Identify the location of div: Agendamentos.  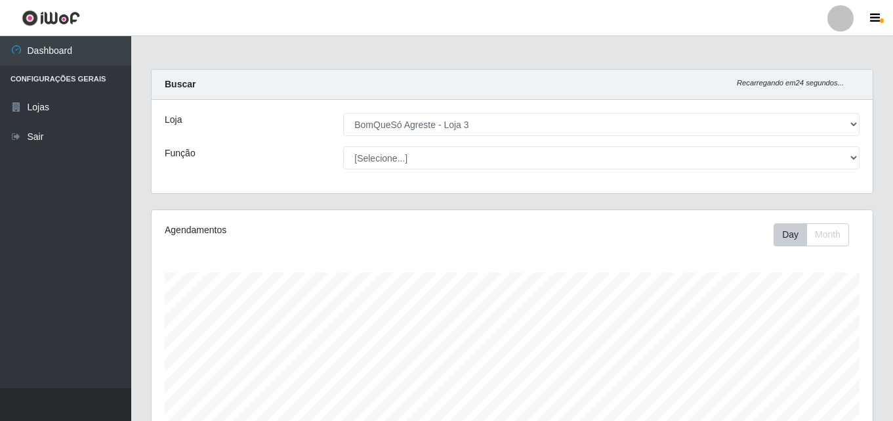
(304, 230).